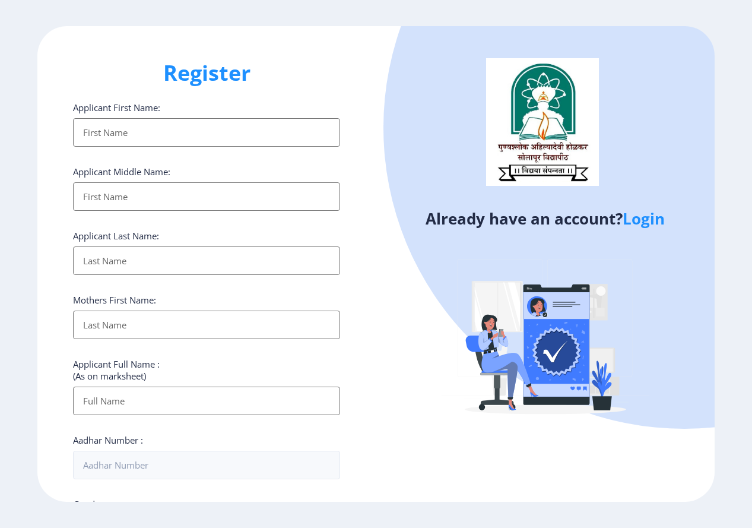 Image resolution: width=752 pixels, height=528 pixels. What do you see at coordinates (546, 340) in the screenshot?
I see `img: Verified-rafiki.svg` at bounding box center [546, 340].